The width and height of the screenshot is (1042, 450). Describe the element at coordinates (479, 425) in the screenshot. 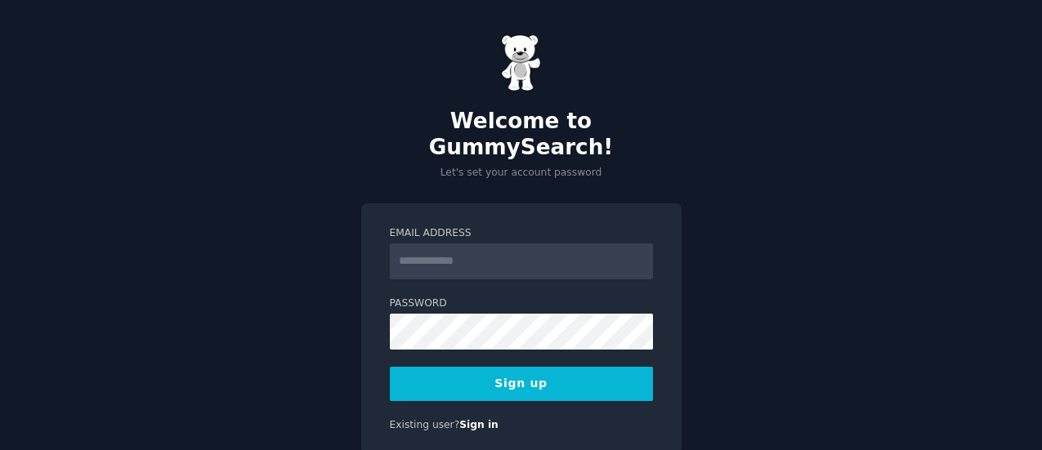

I see `a: Sign in` at that location.